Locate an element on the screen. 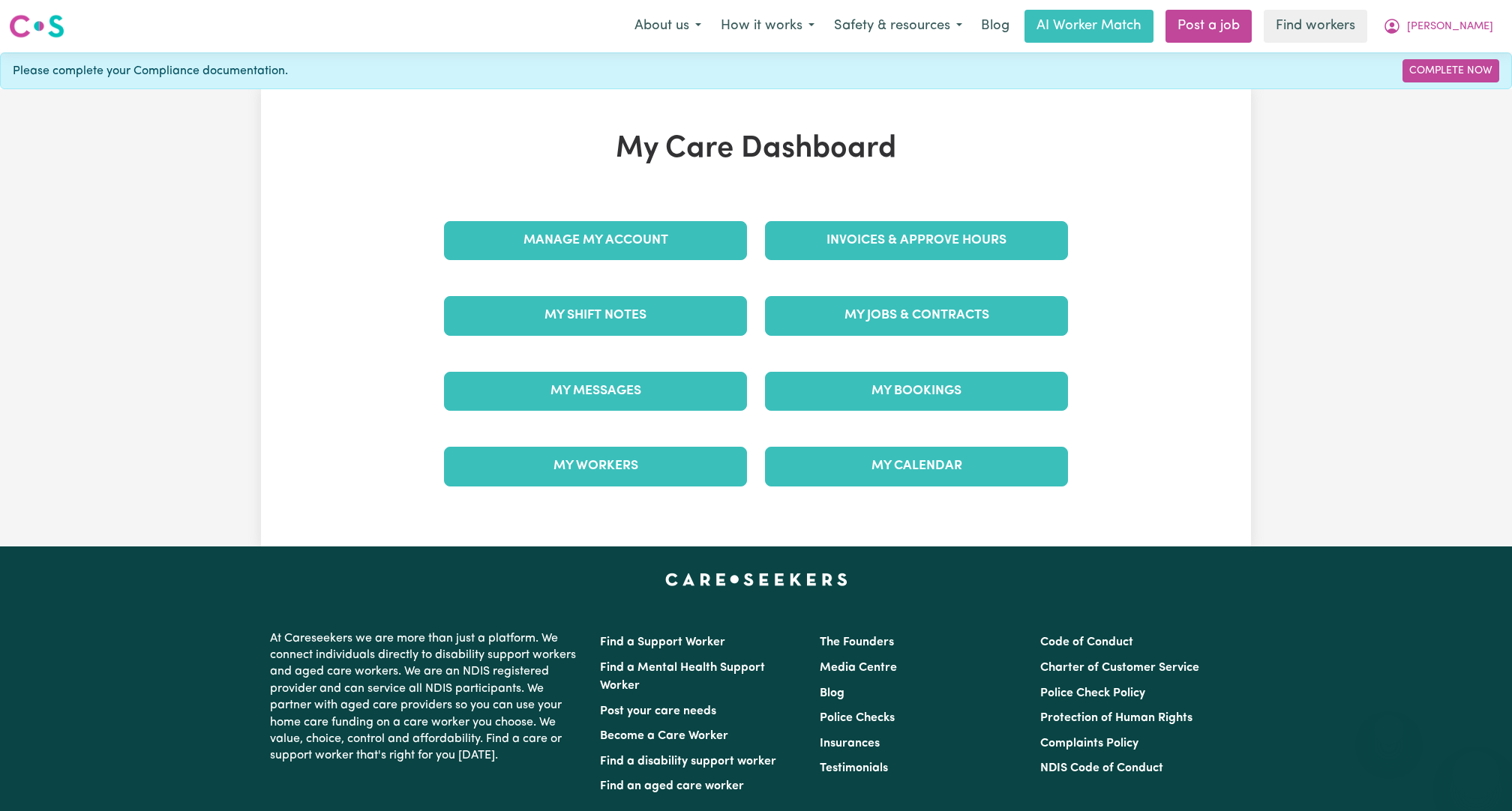  a: Careseekers logo is located at coordinates (37, 26).